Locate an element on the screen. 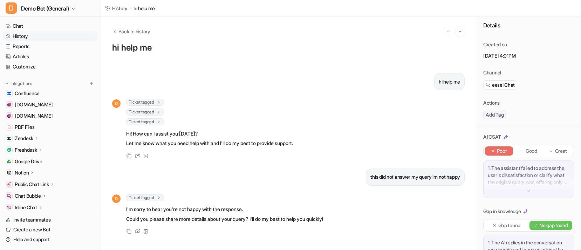  span: hi help me is located at coordinates (144, 8).